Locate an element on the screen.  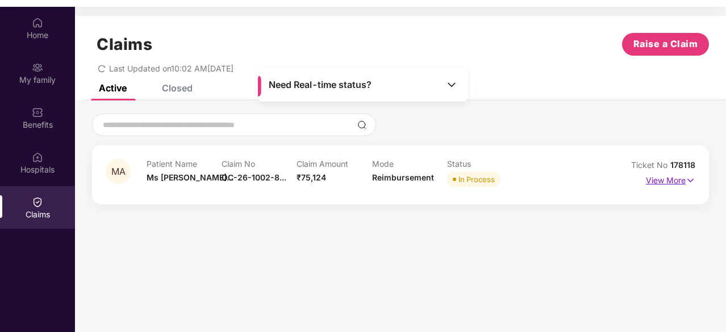
span: Reimbursement is located at coordinates (403, 177).